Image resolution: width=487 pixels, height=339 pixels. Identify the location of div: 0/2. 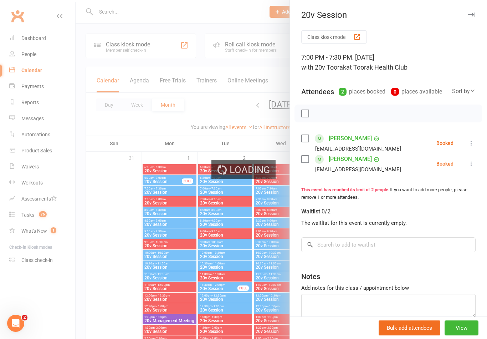
(326, 211).